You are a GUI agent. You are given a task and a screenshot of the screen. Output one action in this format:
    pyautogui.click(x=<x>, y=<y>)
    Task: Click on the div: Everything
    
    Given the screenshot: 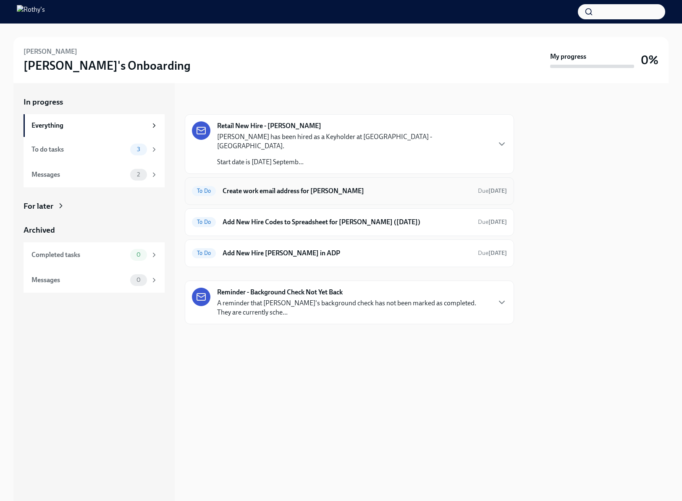 What is the action you would take?
    pyautogui.click(x=89, y=126)
    